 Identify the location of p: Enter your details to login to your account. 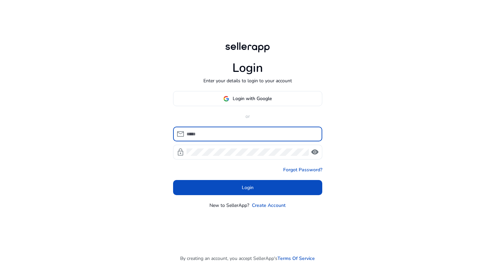
(247, 81).